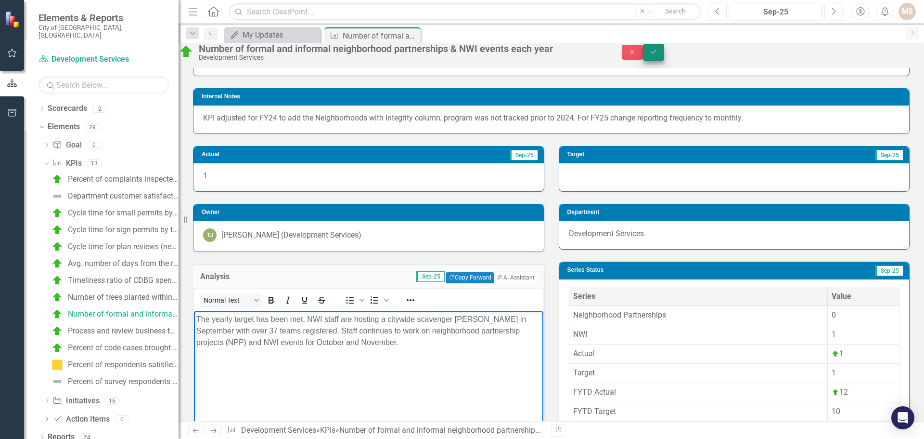 This screenshot has width=924, height=439. Describe the element at coordinates (675, 11) in the screenshot. I see `span: Search` at that location.